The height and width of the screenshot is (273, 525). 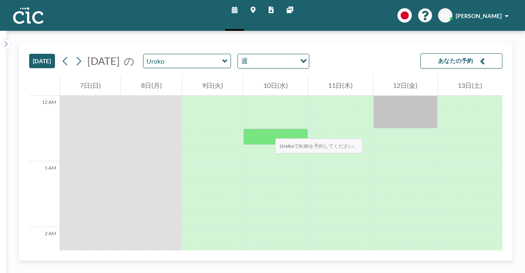 What do you see at coordinates (445, 15) in the screenshot?
I see `font: SH` at bounding box center [445, 15].